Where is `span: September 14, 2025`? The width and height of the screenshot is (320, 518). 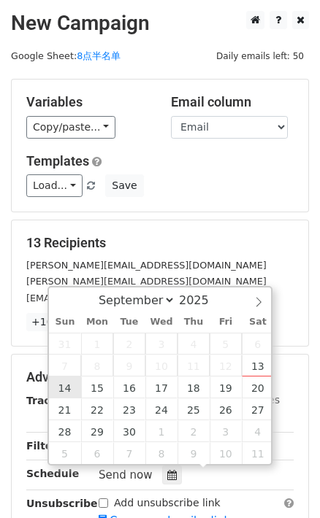
span: September 14, 2025 is located at coordinates (65, 388).